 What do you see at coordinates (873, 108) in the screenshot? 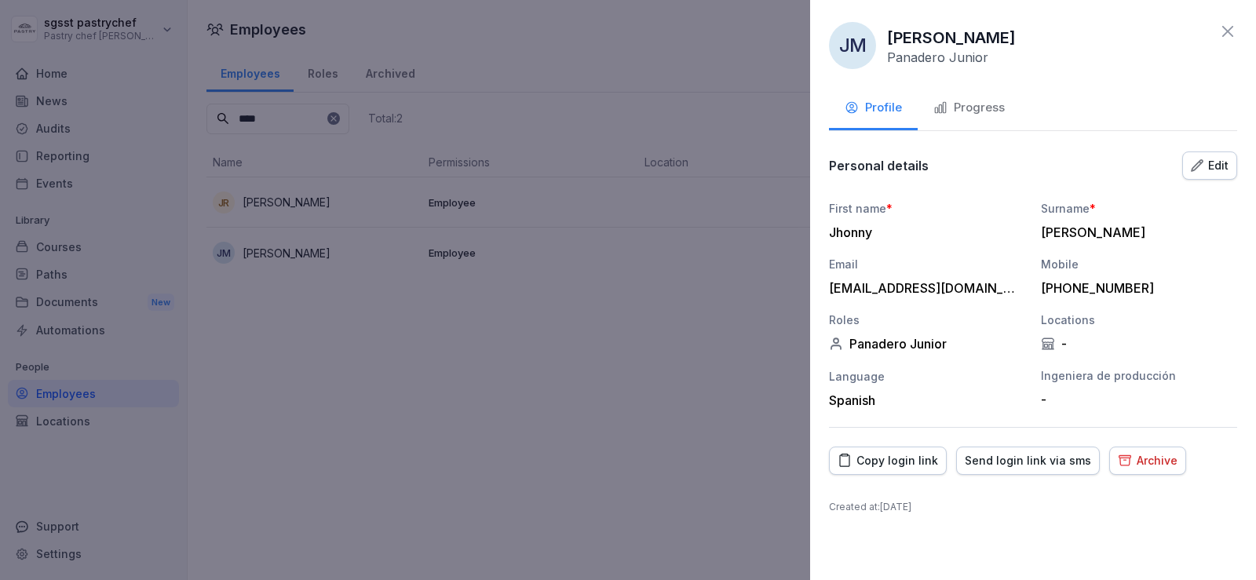
I see `div: Profile` at bounding box center [873, 108].